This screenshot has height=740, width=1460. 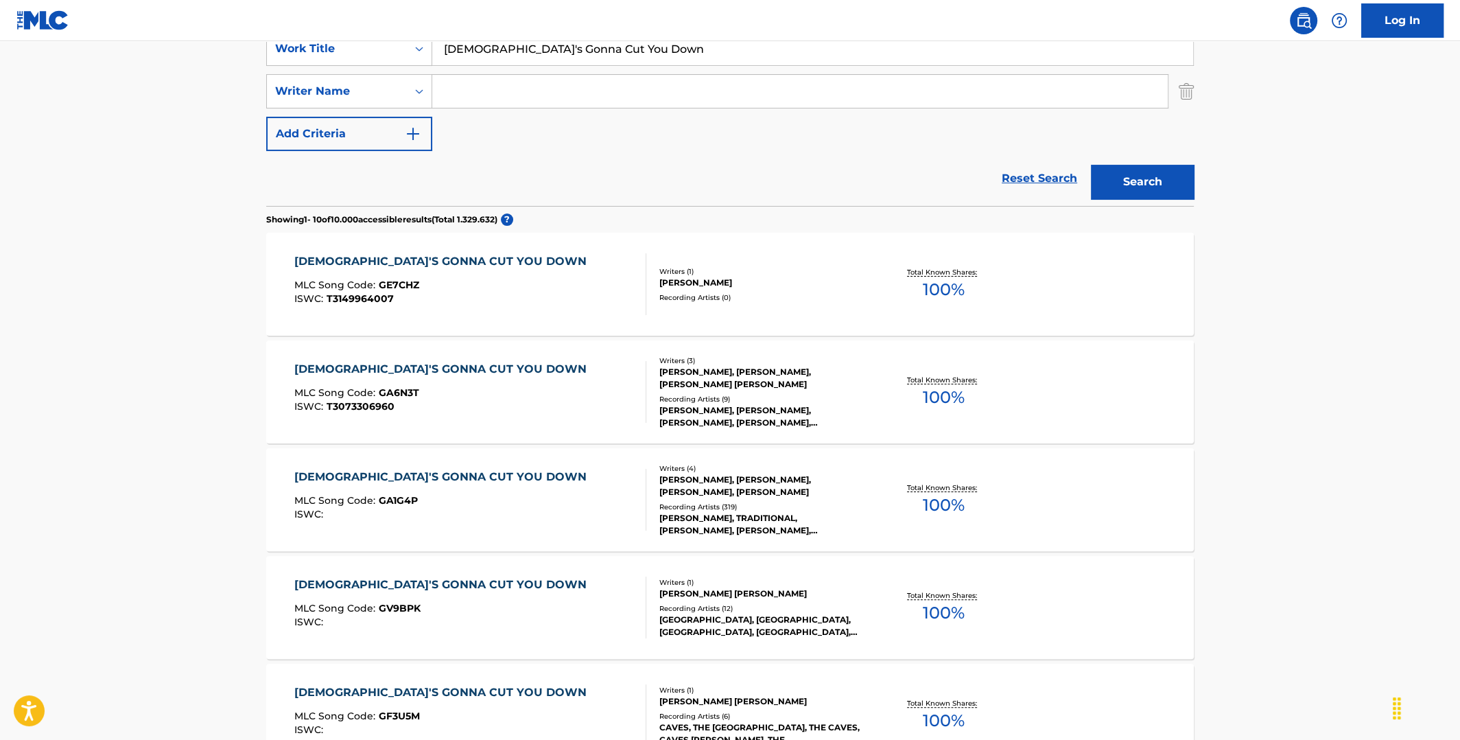 I want to click on div: Drag, so click(x=1397, y=708).